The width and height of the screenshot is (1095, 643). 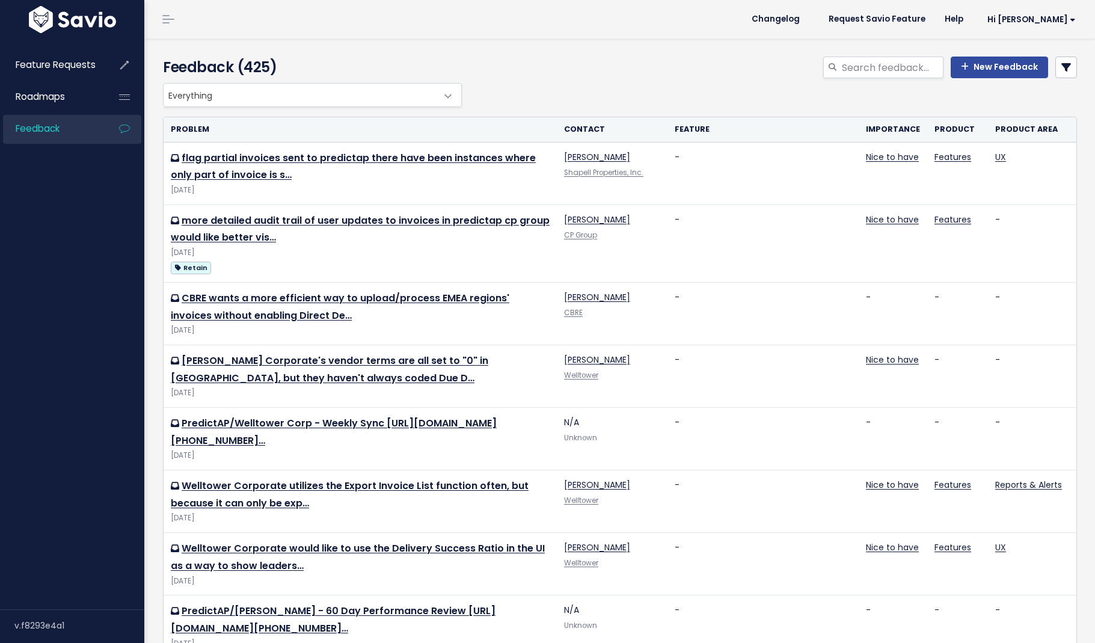 What do you see at coordinates (360, 129) in the screenshot?
I see `th: Problem` at bounding box center [360, 129].